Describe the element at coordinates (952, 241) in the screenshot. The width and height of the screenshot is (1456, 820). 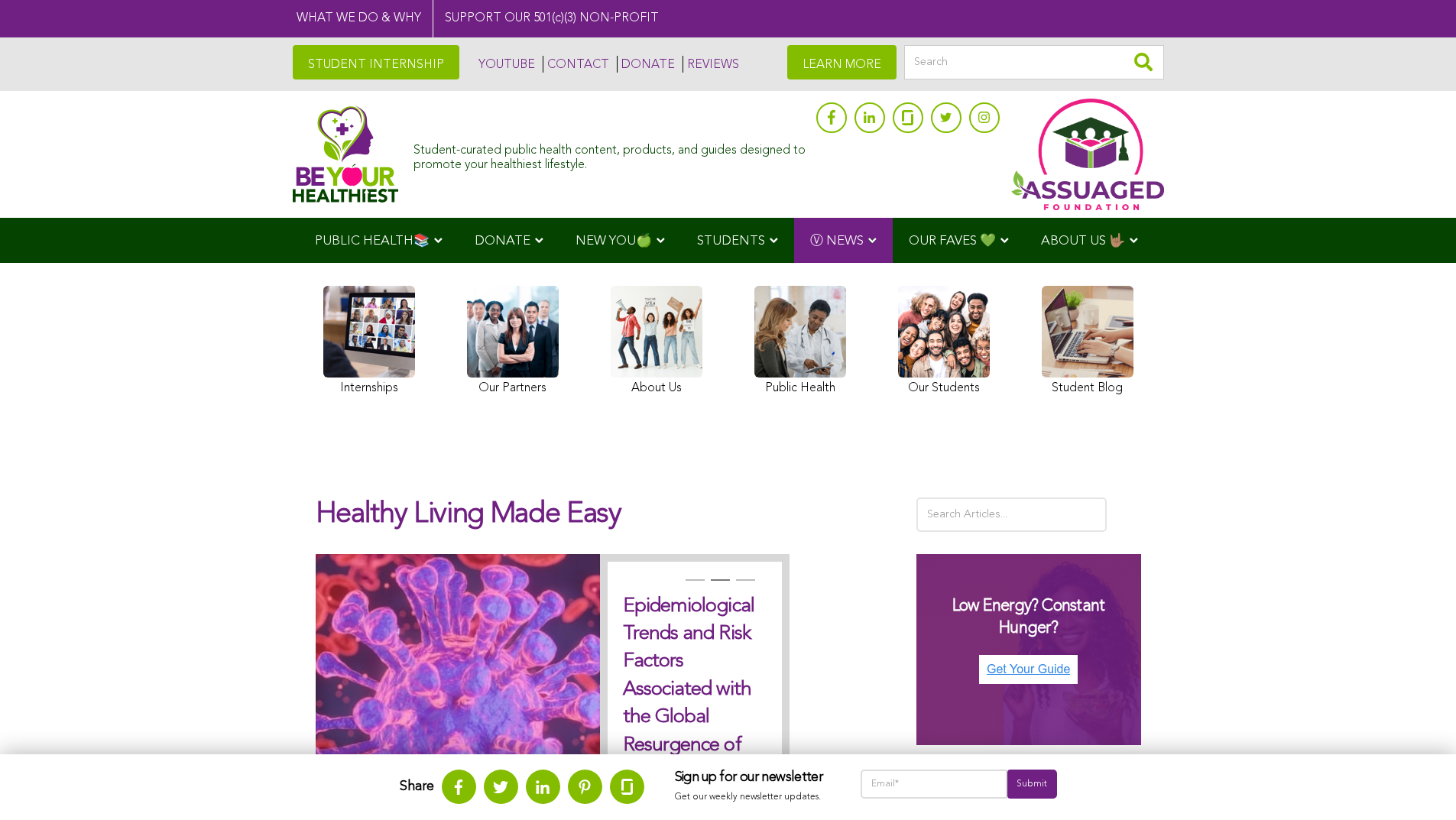
I see `span: OUR FAVES 💚` at that location.